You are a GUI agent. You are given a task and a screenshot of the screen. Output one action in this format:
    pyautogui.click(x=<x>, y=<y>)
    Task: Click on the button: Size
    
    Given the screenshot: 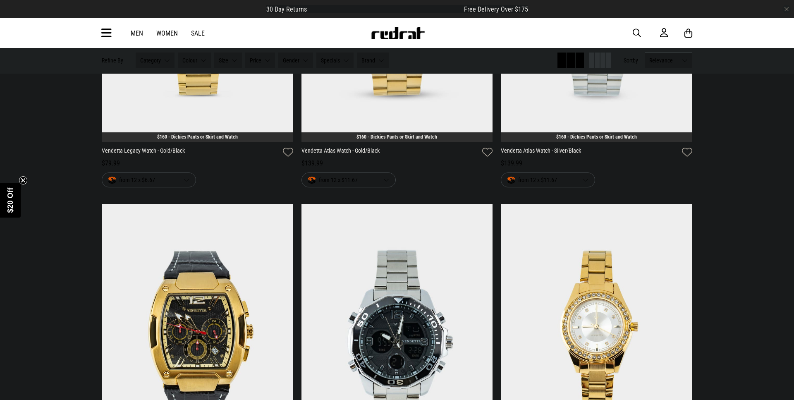 What is the action you would take?
    pyautogui.click(x=228, y=60)
    